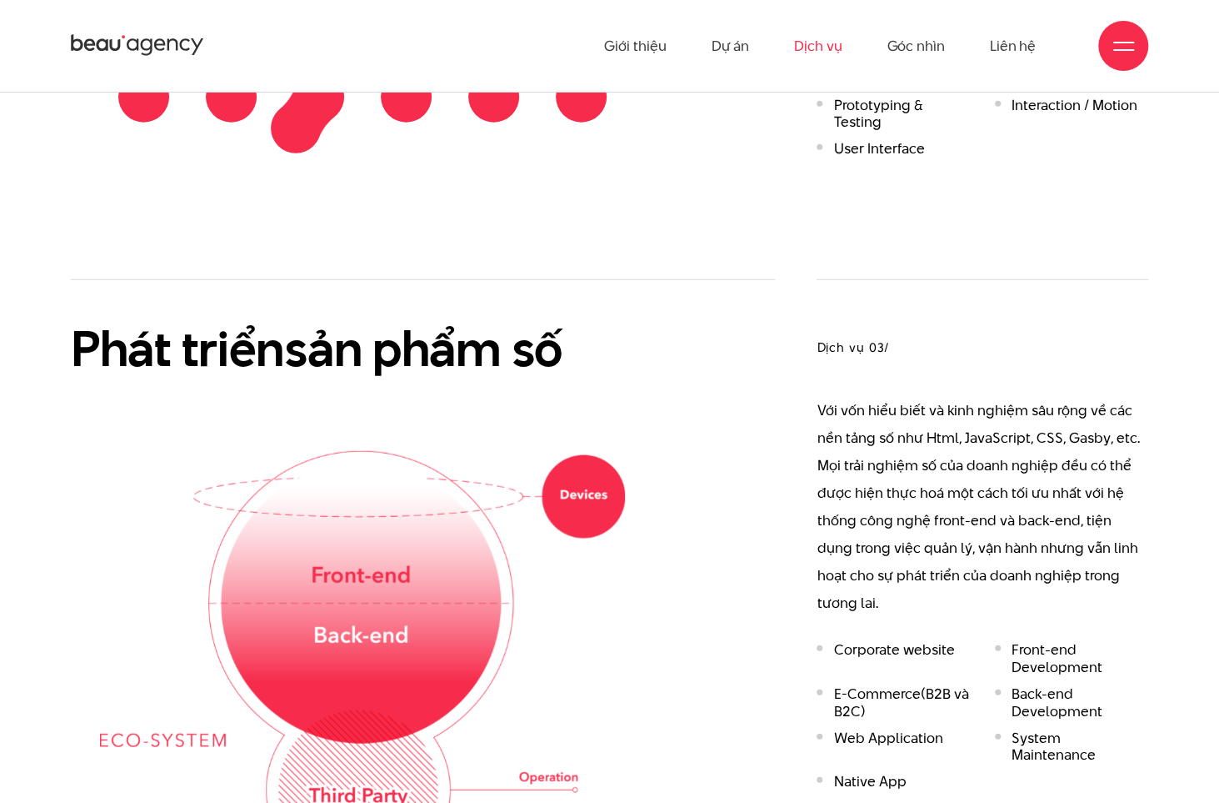 Image resolution: width=1219 pixels, height=803 pixels. Describe the element at coordinates (893, 781) in the screenshot. I see `li: Native App` at that location.